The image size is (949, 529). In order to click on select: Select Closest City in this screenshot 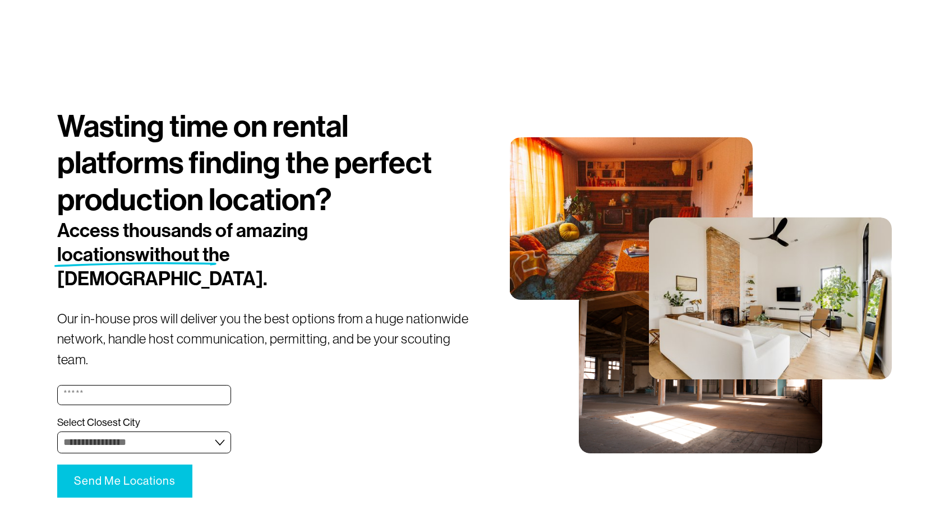, I will do `click(144, 442)`.